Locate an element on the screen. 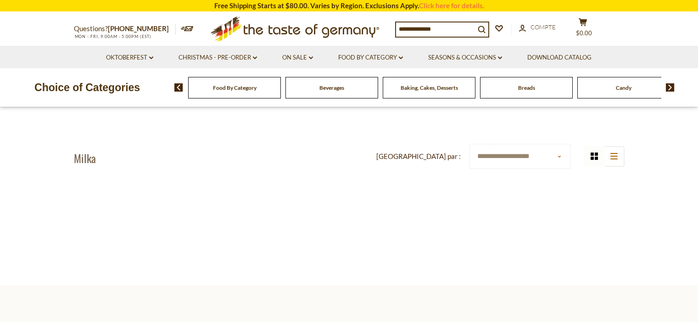 This screenshot has width=698, height=322. a: Christmas - PRE-ORDER is located at coordinates (217, 58).